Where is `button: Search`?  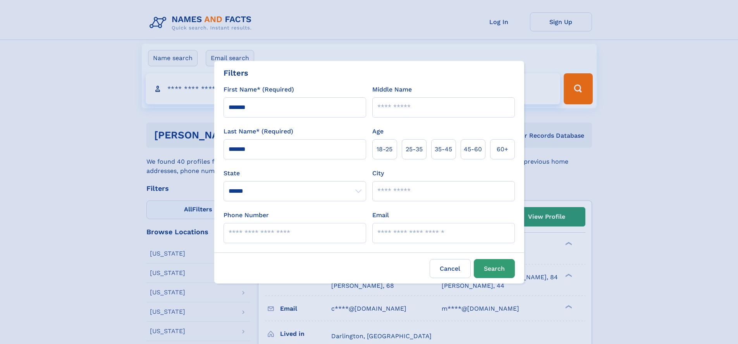
button: Search is located at coordinates (495, 268).